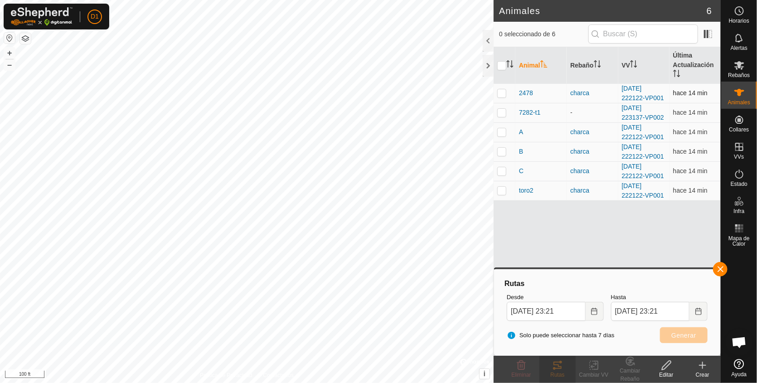 This screenshot has width=757, height=383. What do you see at coordinates (703, 375) in the screenshot?
I see `div: Crear` at bounding box center [703, 375].